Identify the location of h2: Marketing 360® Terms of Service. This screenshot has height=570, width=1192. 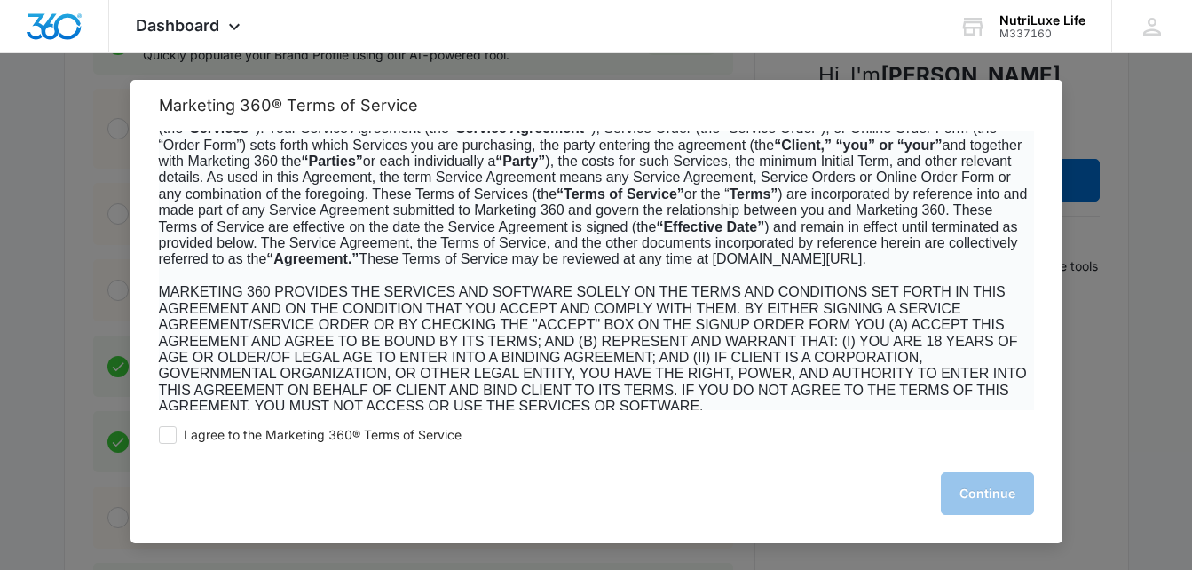
(597, 105).